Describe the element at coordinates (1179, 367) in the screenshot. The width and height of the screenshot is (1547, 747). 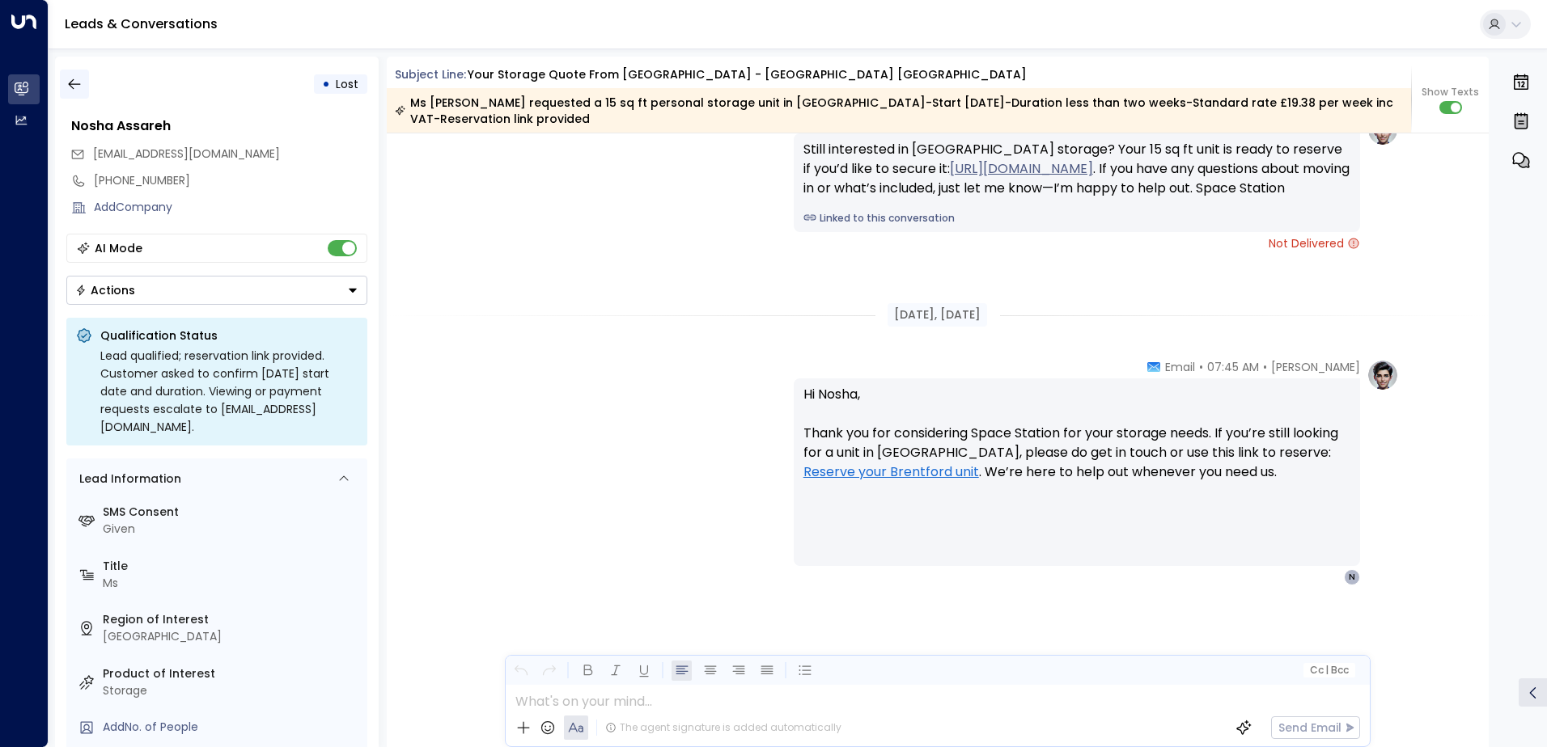
I see `span: Email` at that location.